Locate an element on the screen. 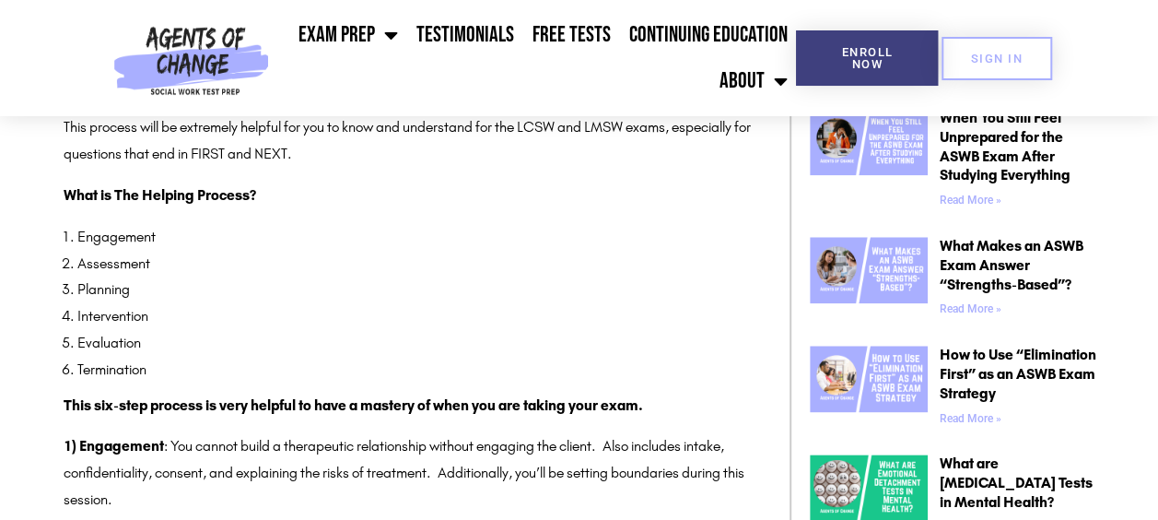 The height and width of the screenshot is (520, 1158). a: What Makes an ASWB Exam Answer “Strengths-Based” is located at coordinates (869, 279).